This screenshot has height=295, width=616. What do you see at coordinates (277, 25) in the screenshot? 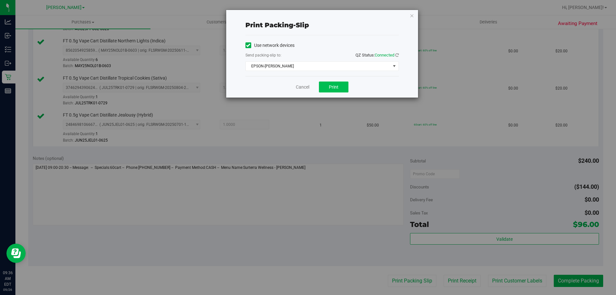
I see `span: Print packing-slip` at bounding box center [277, 25].